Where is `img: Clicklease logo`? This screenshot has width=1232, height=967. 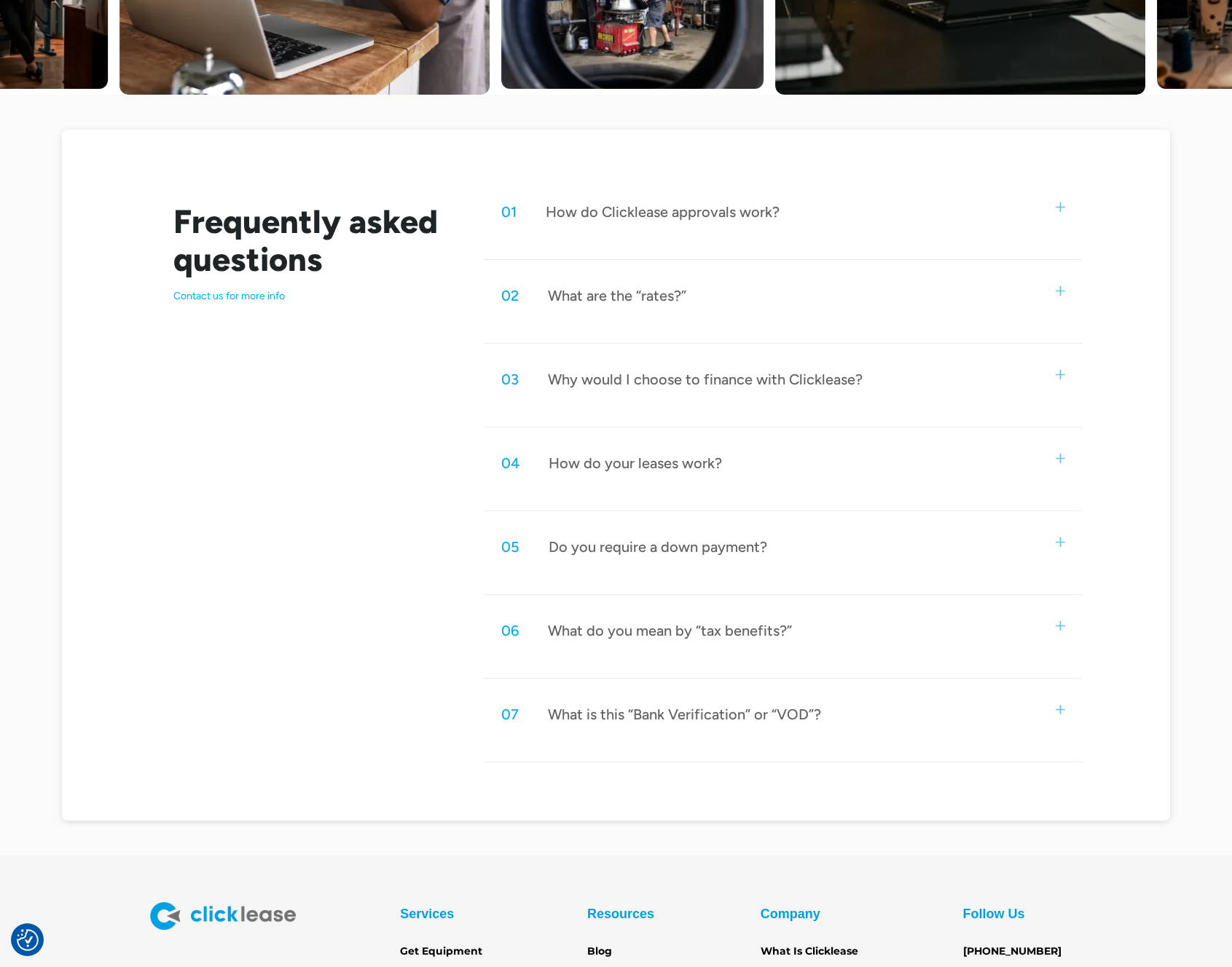
img: Clicklease logo is located at coordinates (223, 916).